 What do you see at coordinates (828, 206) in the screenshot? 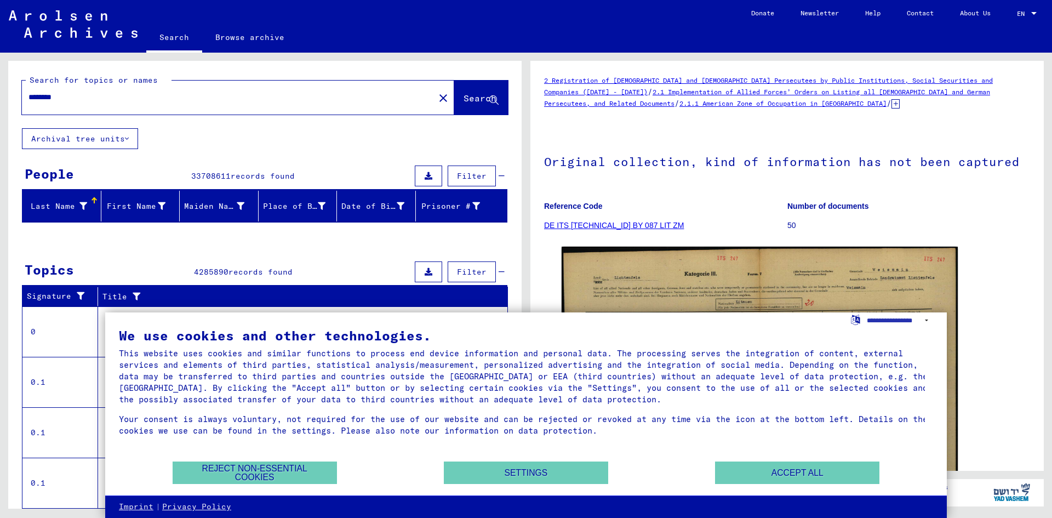
I see `b: Number of documents` at bounding box center [828, 206].